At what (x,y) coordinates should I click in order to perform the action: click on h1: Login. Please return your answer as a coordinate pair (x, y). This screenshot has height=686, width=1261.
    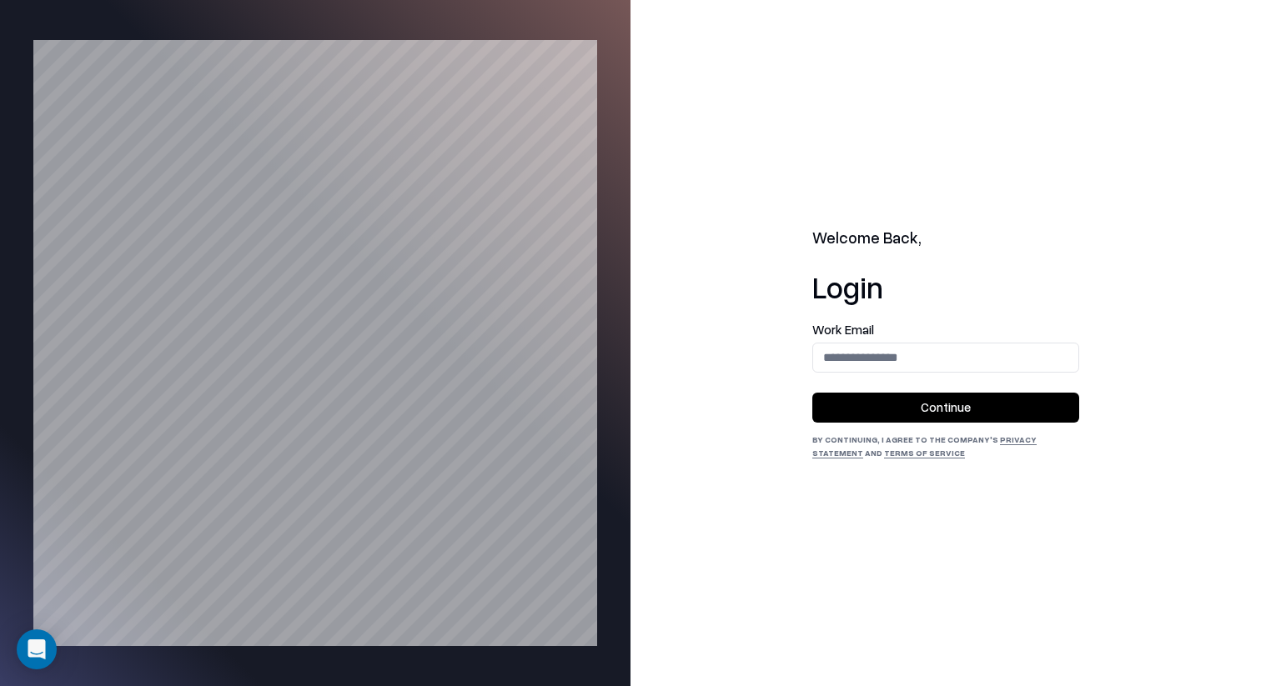
    Looking at the image, I should click on (946, 287).